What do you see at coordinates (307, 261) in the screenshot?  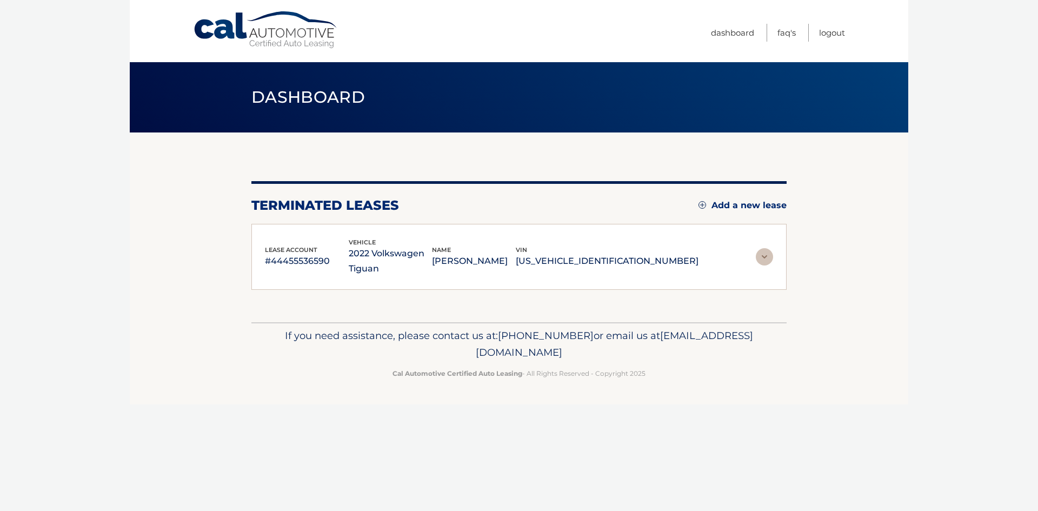 I see `p: #44455536590` at bounding box center [307, 261].